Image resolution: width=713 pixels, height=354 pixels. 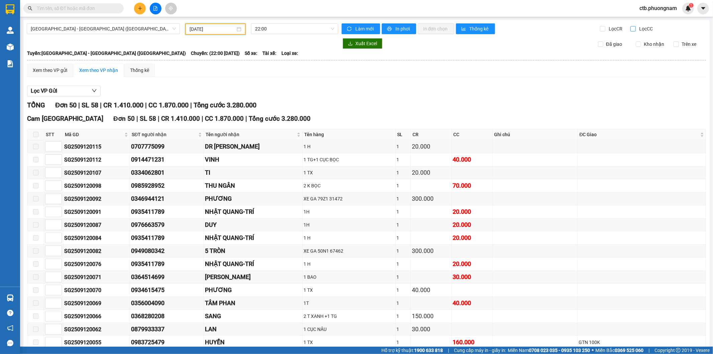 I want to click on span: Mã GD, so click(x=94, y=134).